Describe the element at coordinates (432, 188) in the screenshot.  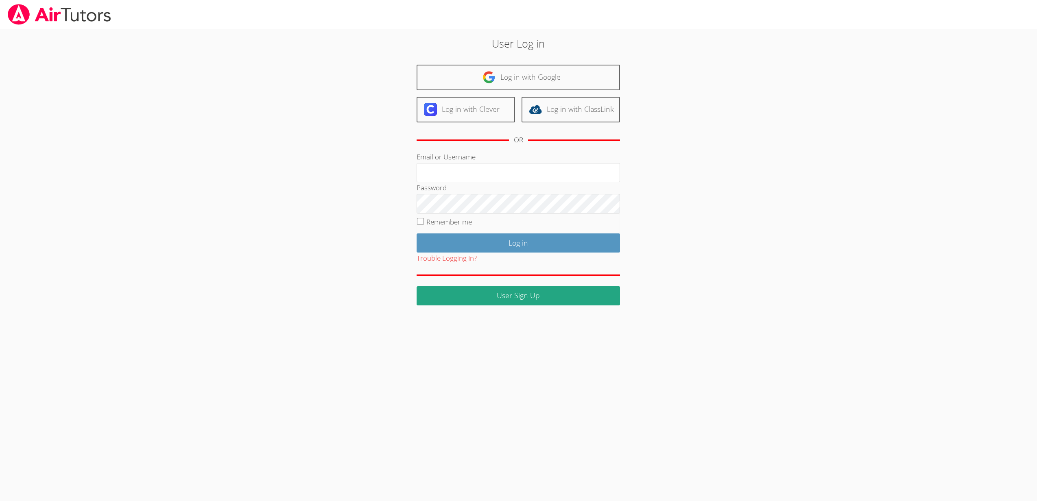
I see `label: Password` at that location.